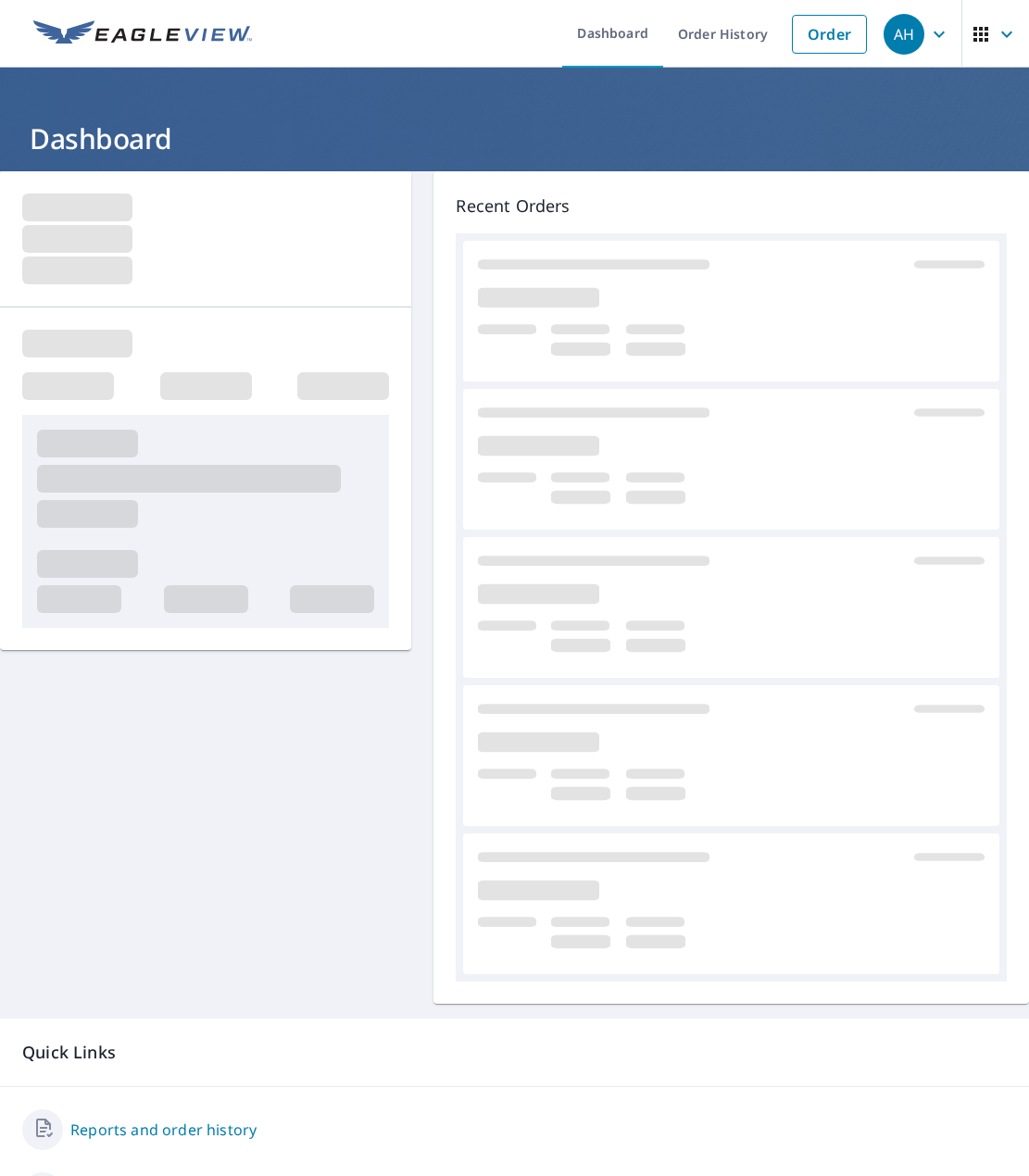 The width and height of the screenshot is (1029, 1176). Describe the element at coordinates (731, 206) in the screenshot. I see `p: Recent Orders` at that location.